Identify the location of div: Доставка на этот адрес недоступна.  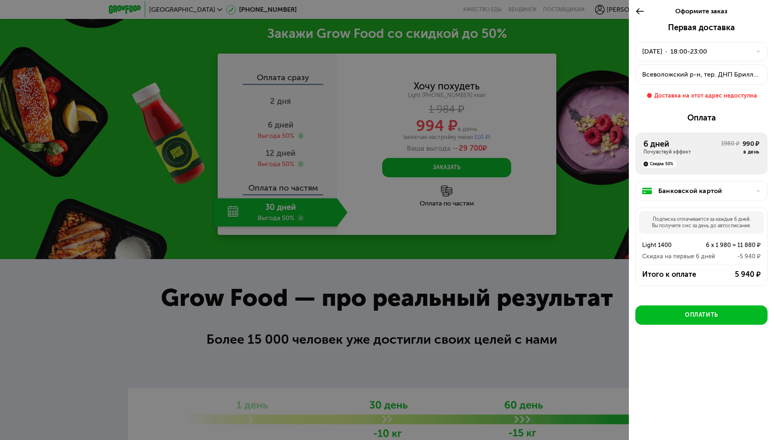
(705, 96).